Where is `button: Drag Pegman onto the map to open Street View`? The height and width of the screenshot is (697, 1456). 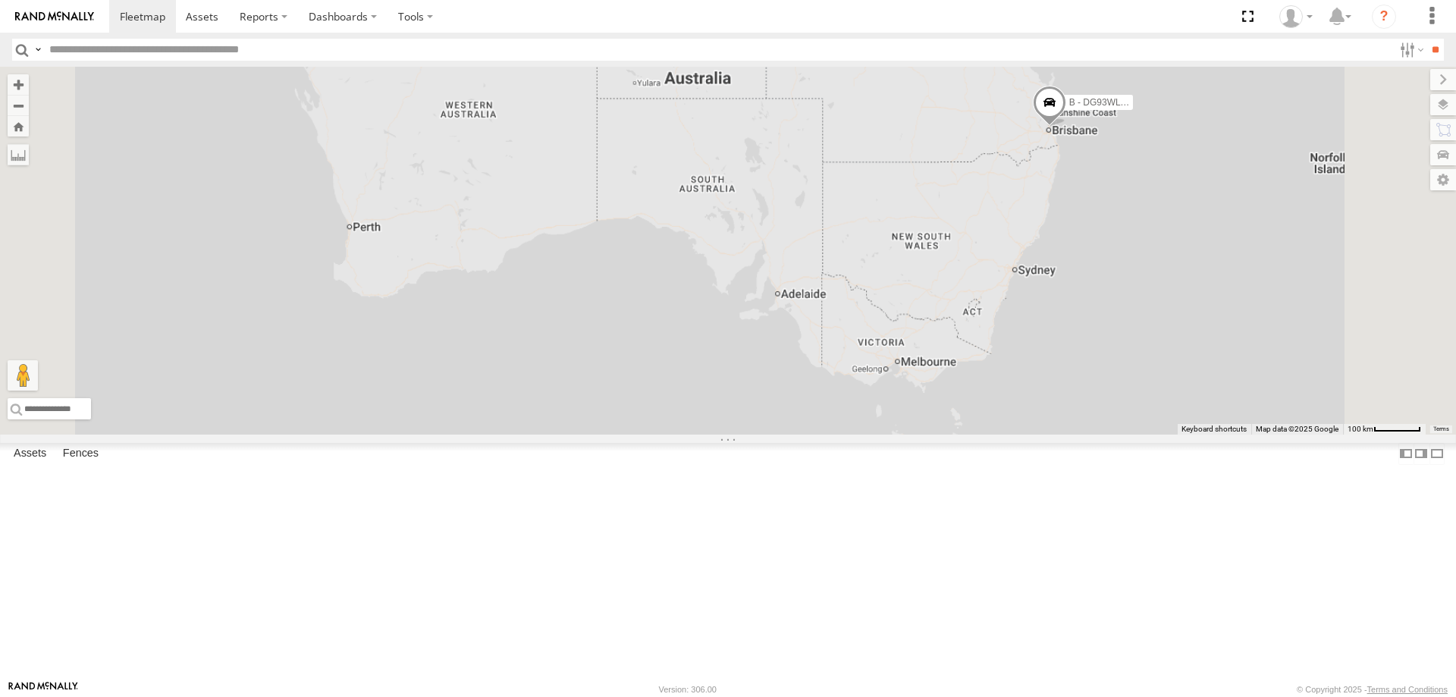
button: Drag Pegman onto the map to open Street View is located at coordinates (23, 375).